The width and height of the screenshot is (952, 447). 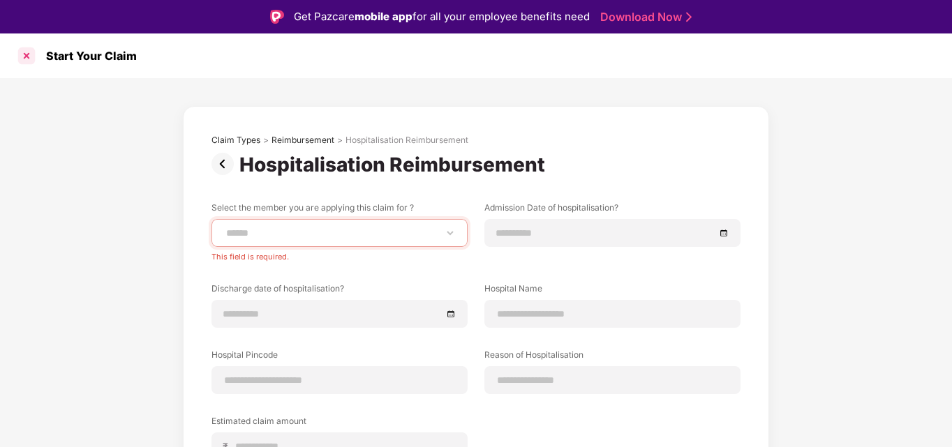 What do you see at coordinates (339, 291) in the screenshot?
I see `label: Discharge date of hospitalisation?` at bounding box center [339, 291].